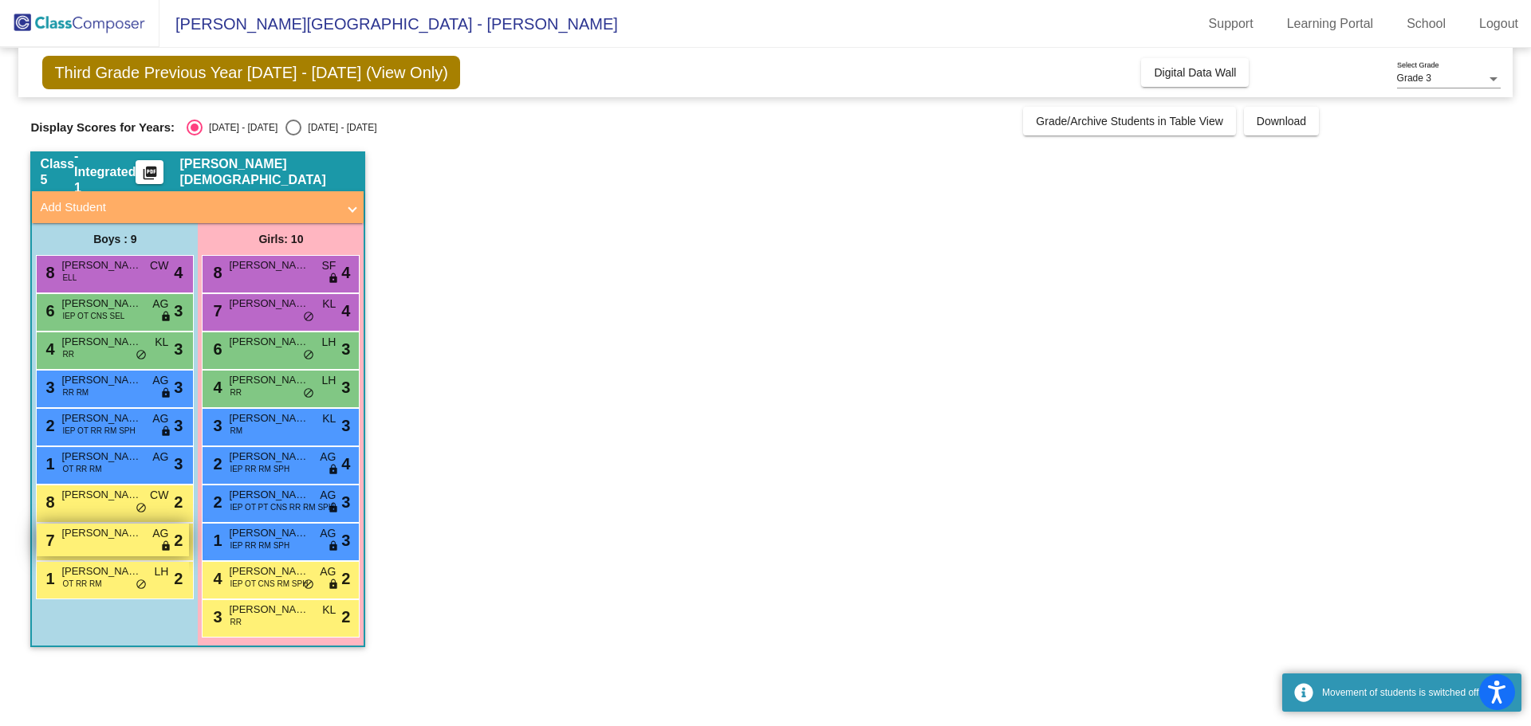 The image size is (1531, 726). What do you see at coordinates (259, 545) in the screenshot?
I see `span: IEP RR RM SPH` at bounding box center [259, 545].